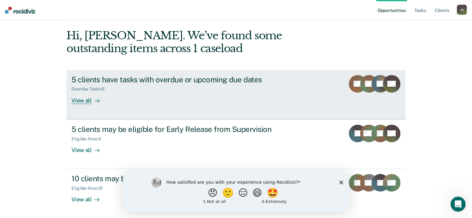 This screenshot has width=472, height=218. What do you see at coordinates (236, 144) in the screenshot?
I see `a: 5 clients may be eligible for Early Release from SupervisionEligible Now:5View all` at bounding box center [236, 144].